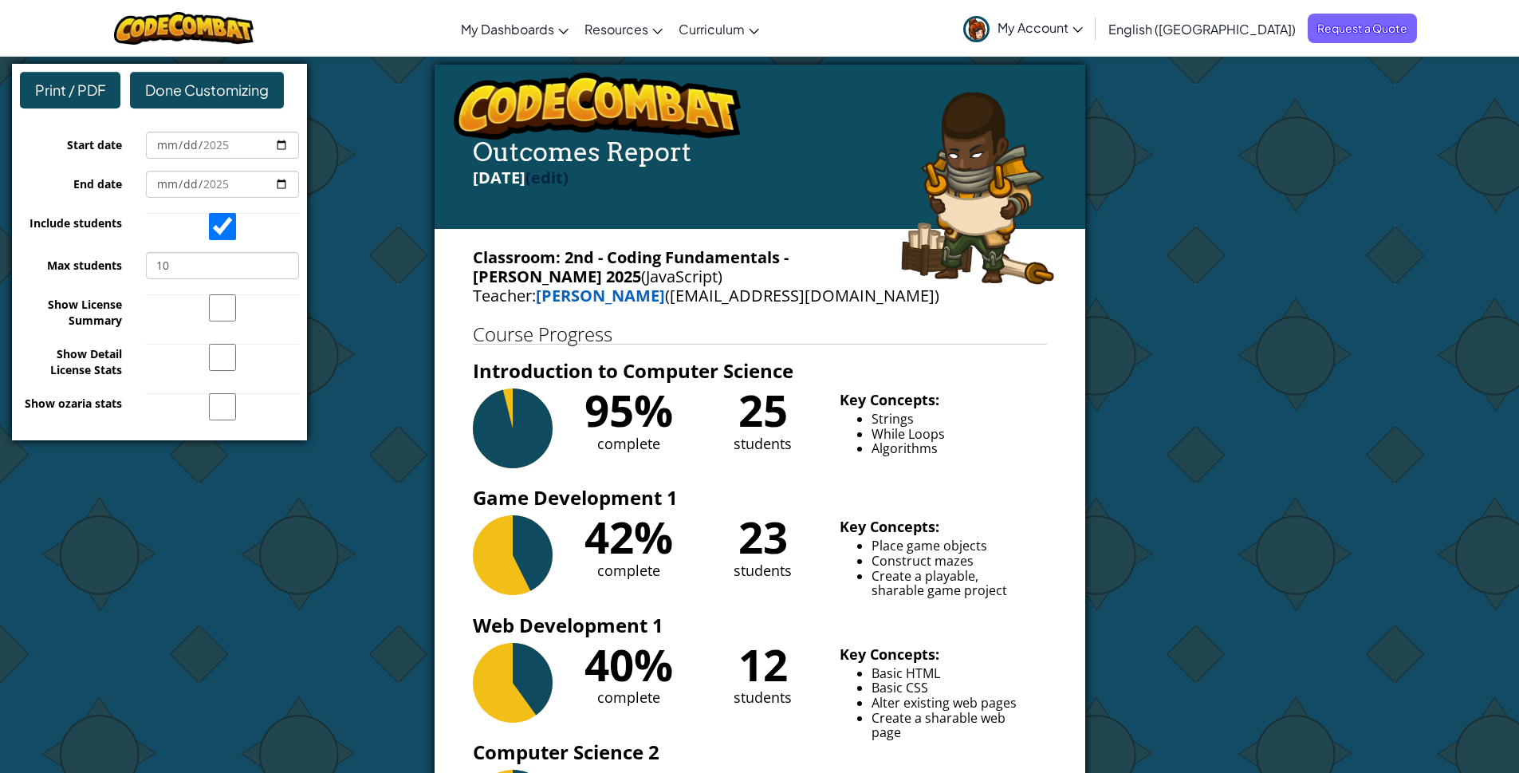 This screenshot has height=773, width=1519. What do you see at coordinates (97, 183) in the screenshot?
I see `span: End date` at bounding box center [97, 183].